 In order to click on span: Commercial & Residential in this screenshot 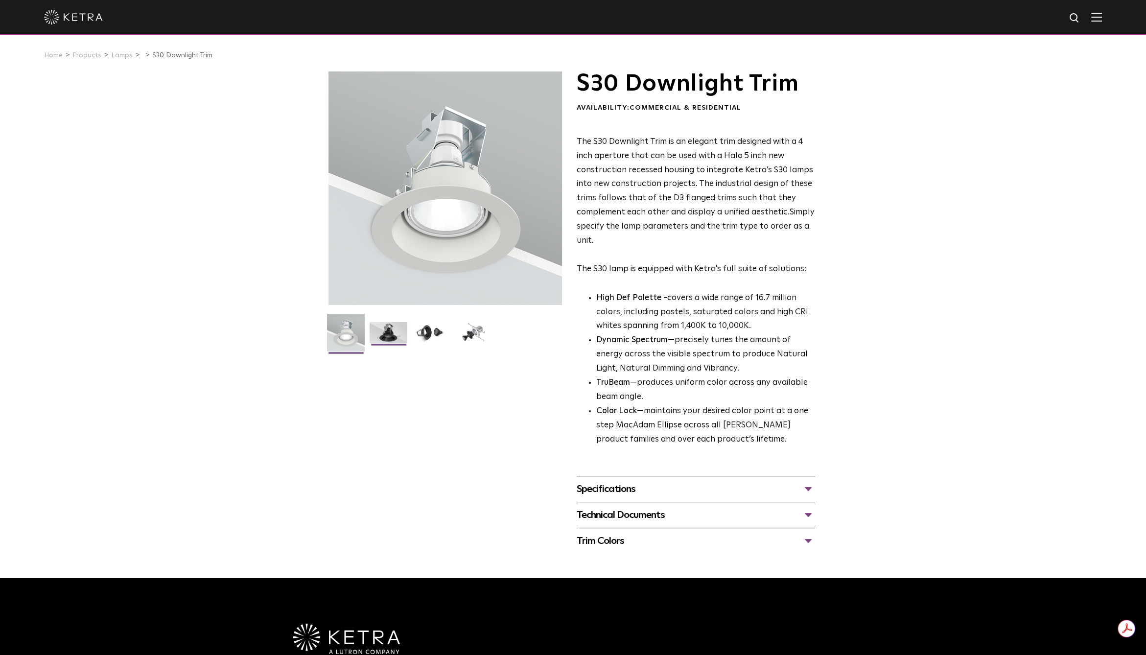, I will do `click(685, 108)`.